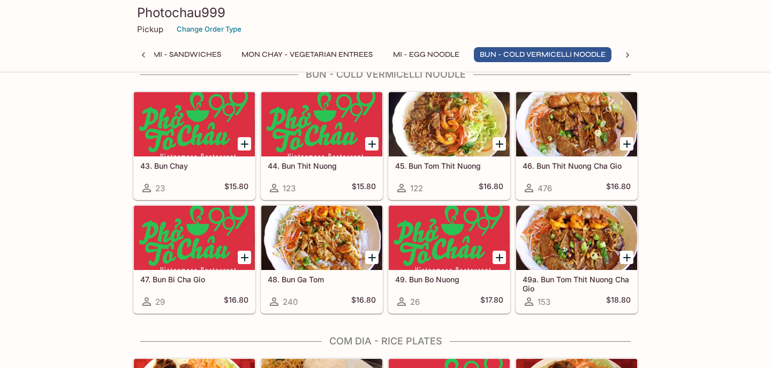 Image resolution: width=771 pixels, height=368 pixels. Describe the element at coordinates (544, 188) in the screenshot. I see `span: 476` at that location.